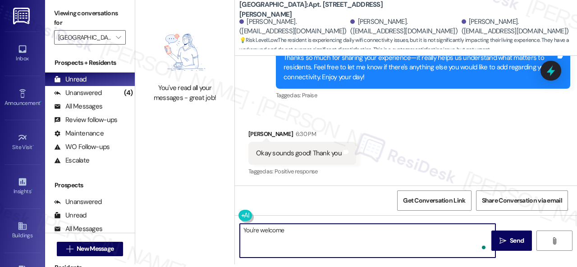 The image size is (577, 267). Describe the element at coordinates (367, 241) in the screenshot. I see `textarea: To enrich screen reader interactions, please activate Accessibility in Grammarly extension settings` at that location.